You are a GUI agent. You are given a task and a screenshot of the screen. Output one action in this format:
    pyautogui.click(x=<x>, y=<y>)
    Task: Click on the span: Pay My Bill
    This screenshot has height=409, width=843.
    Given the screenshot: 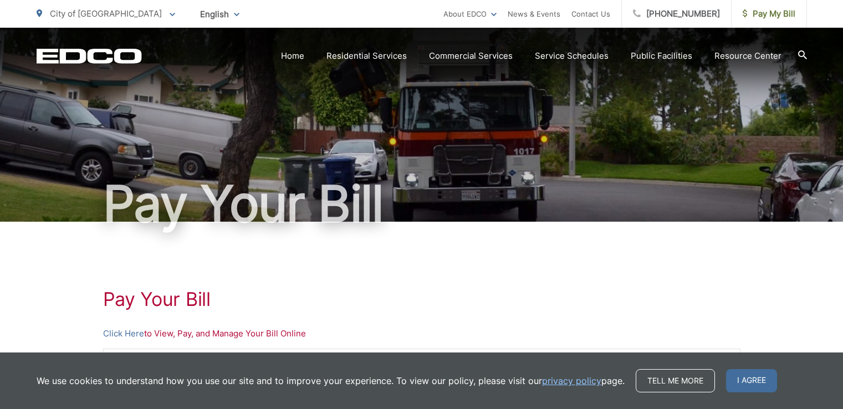 What is the action you would take?
    pyautogui.click(x=769, y=14)
    